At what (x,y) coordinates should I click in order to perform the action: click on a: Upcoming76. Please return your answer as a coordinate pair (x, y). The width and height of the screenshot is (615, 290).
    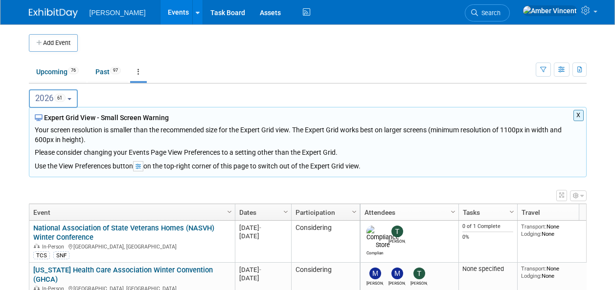
    Looking at the image, I should click on (57, 72).